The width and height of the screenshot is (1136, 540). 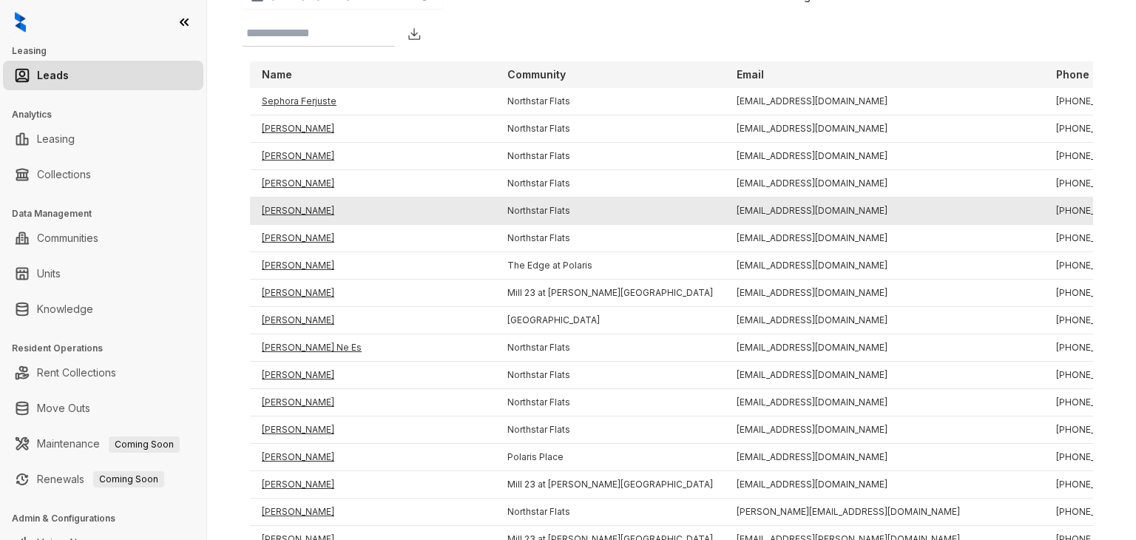 I want to click on h3: Data Management, so click(x=109, y=214).